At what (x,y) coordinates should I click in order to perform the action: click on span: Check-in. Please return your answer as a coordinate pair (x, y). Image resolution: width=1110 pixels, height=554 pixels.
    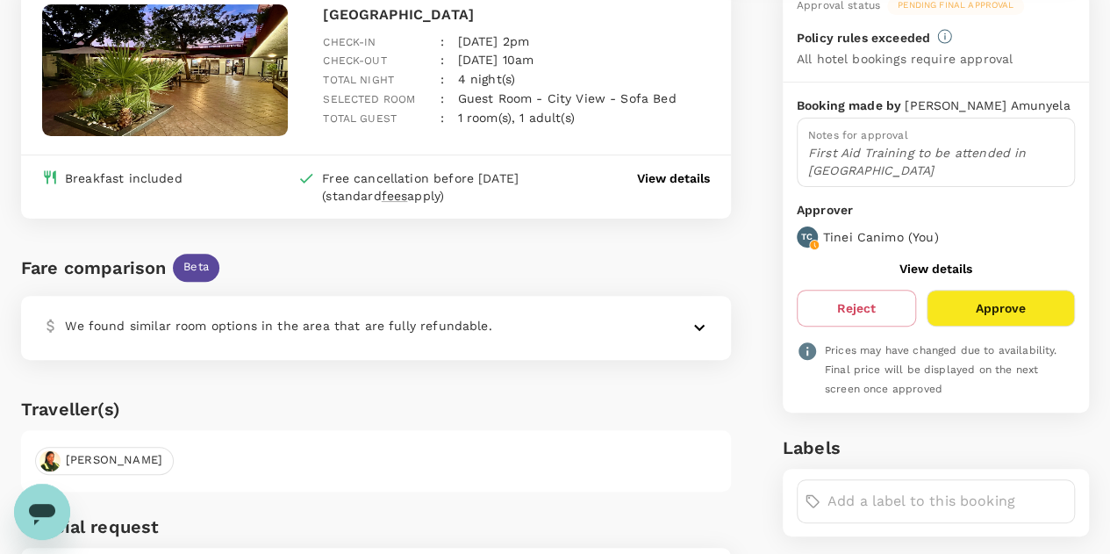
    Looking at the image, I should click on (349, 42).